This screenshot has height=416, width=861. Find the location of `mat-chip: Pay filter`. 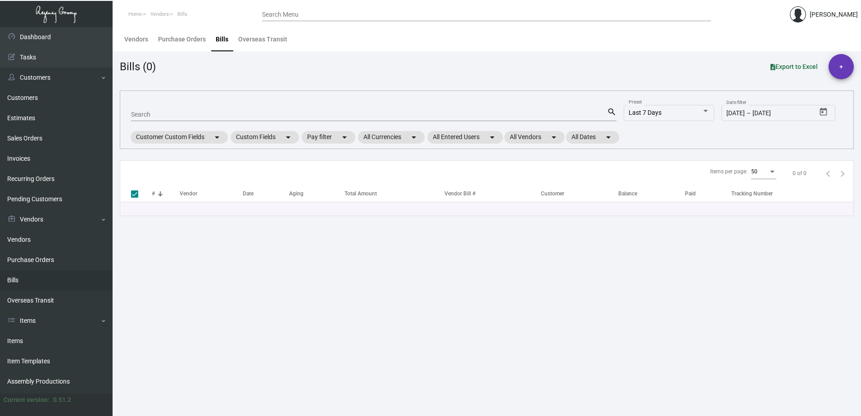

mat-chip: Pay filter is located at coordinates (328, 137).